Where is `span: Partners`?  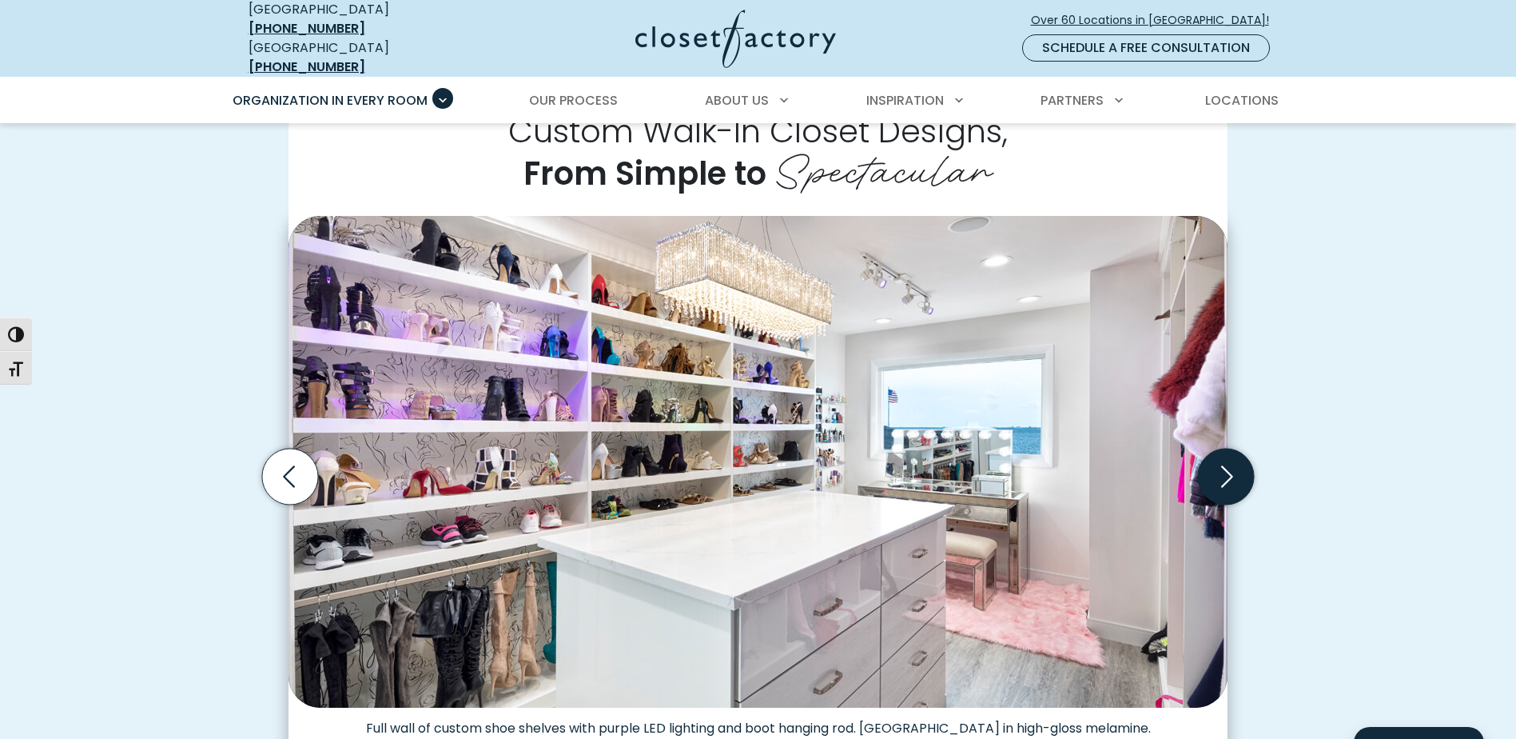 span: Partners is located at coordinates (1072, 100).